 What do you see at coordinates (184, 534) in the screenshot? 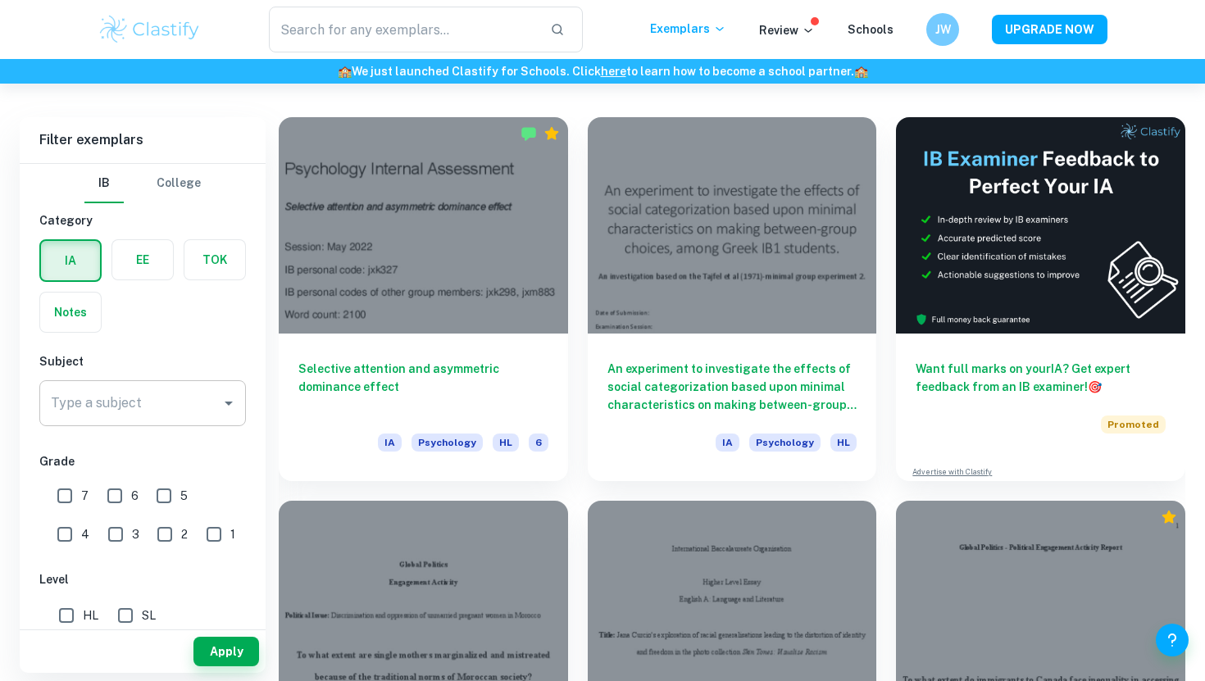
I see `span: 2` at bounding box center [184, 534].